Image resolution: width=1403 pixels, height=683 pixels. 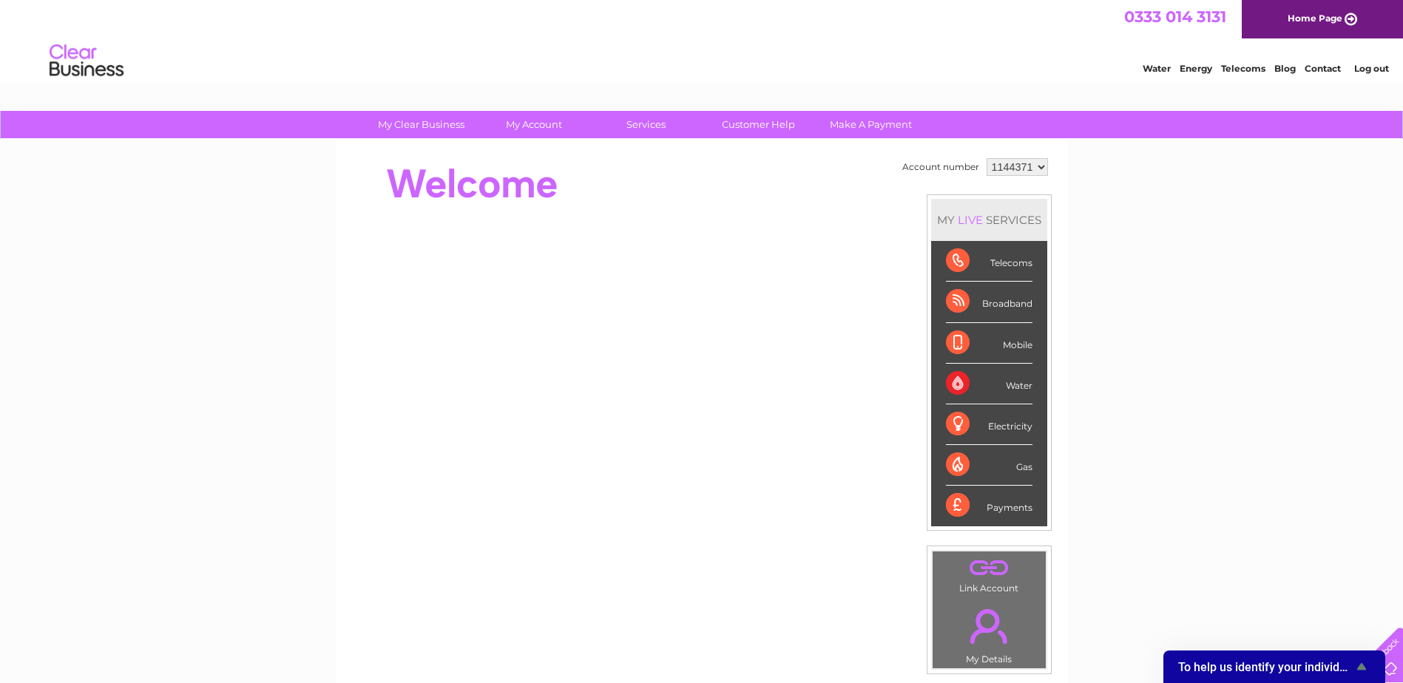 I want to click on td: Link Account, so click(x=989, y=574).